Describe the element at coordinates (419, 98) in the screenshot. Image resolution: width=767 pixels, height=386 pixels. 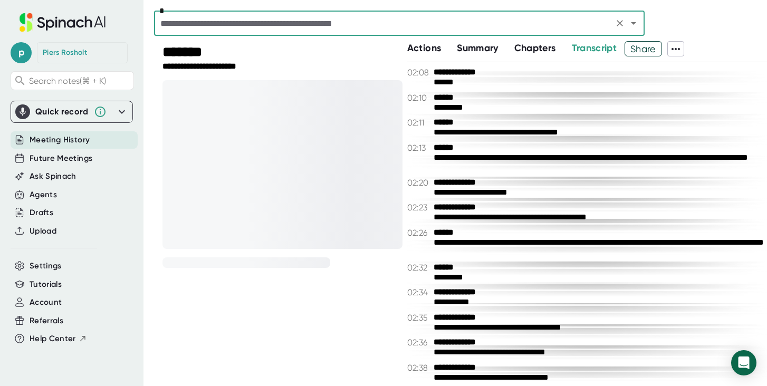
I see `span: 02:10` at that location.